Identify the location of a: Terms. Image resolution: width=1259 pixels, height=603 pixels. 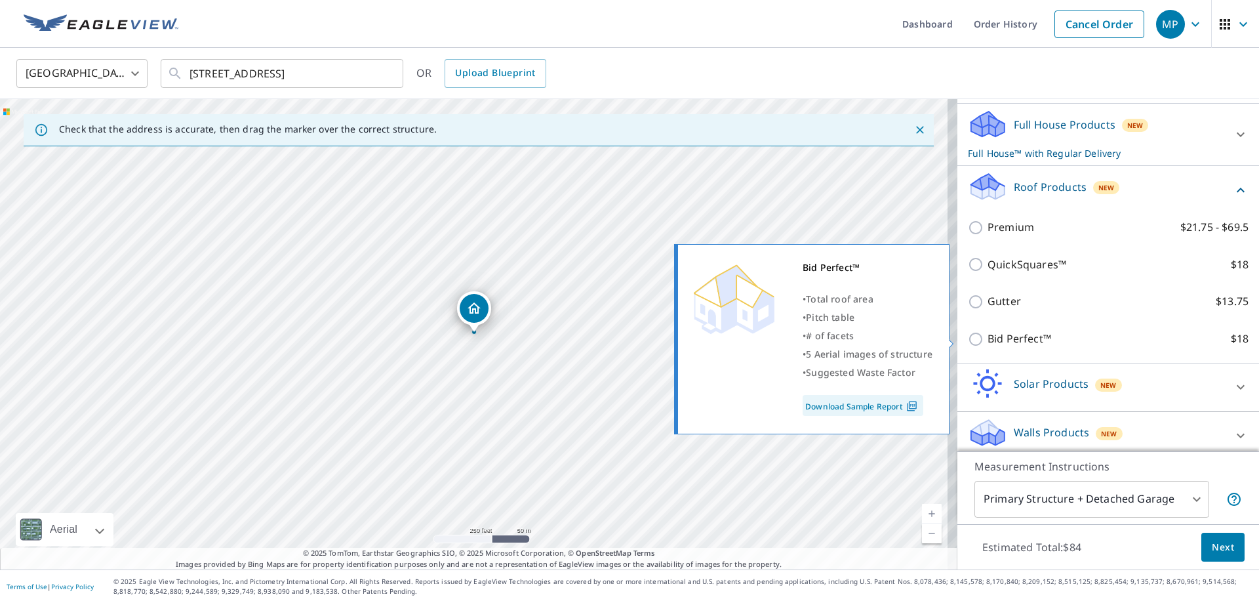
(644, 552).